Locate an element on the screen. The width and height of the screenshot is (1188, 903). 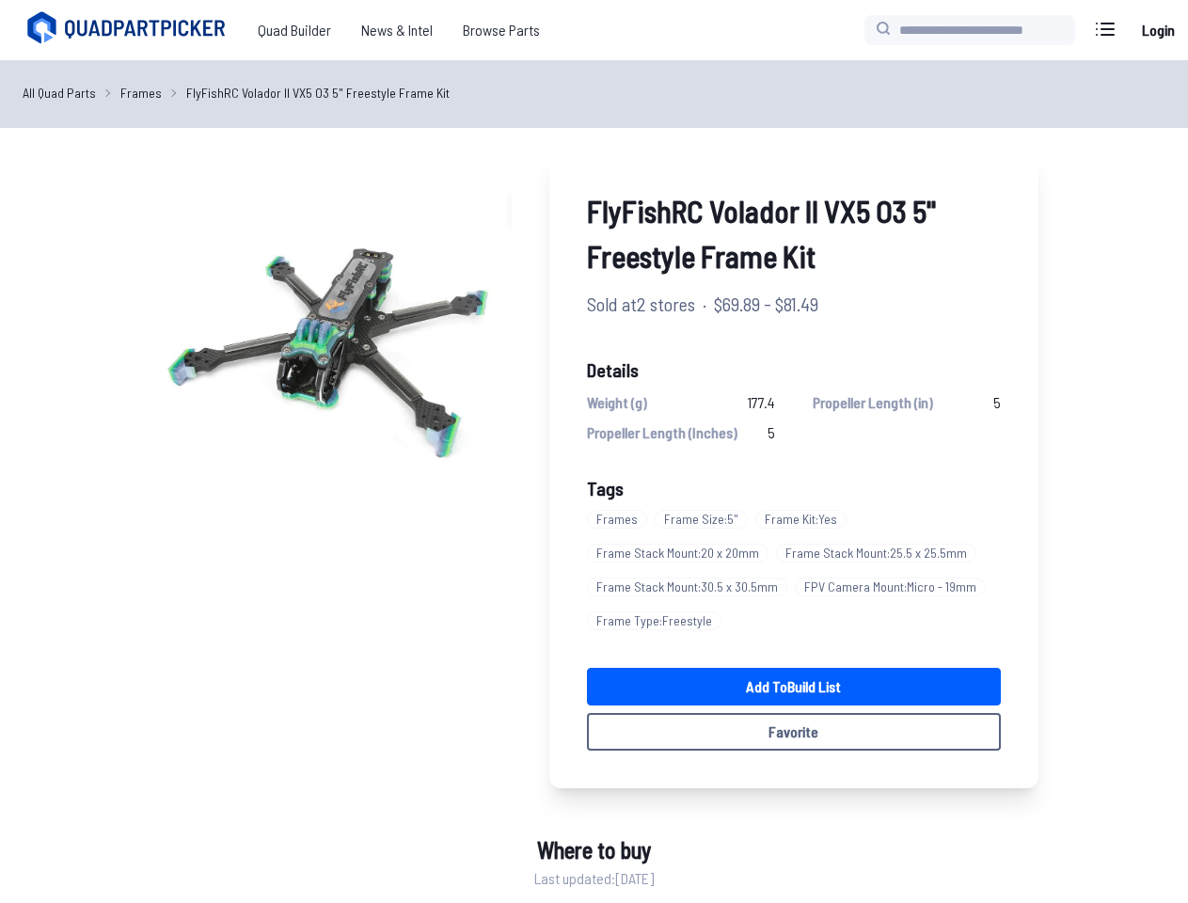
img: image is located at coordinates (331, 331).